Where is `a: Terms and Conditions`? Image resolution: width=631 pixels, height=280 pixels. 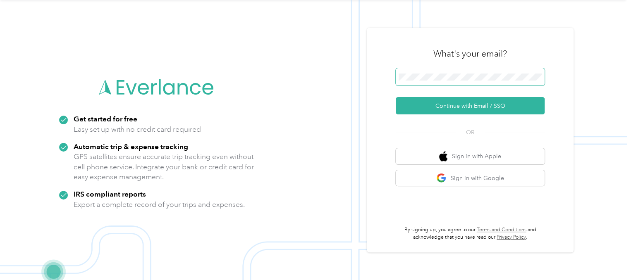
a: Terms and Conditions is located at coordinates (501, 230).